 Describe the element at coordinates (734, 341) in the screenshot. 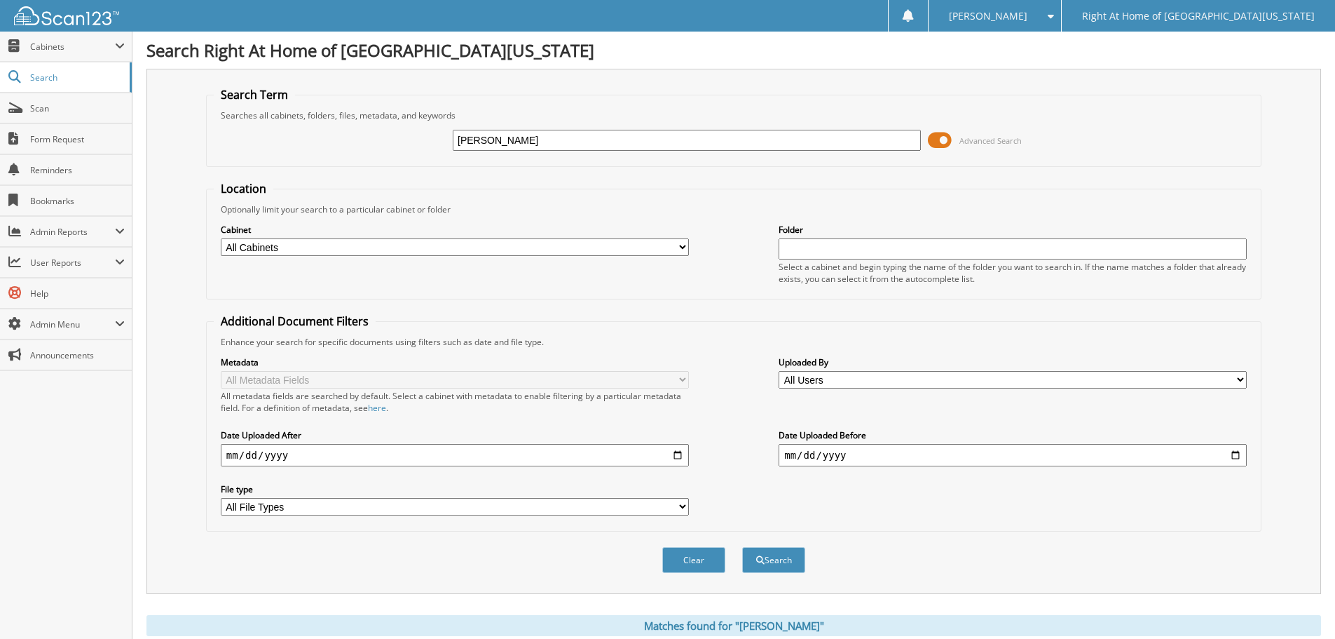

I see `div: Enhance your search for specific documents using filters such as date and file type.` at that location.